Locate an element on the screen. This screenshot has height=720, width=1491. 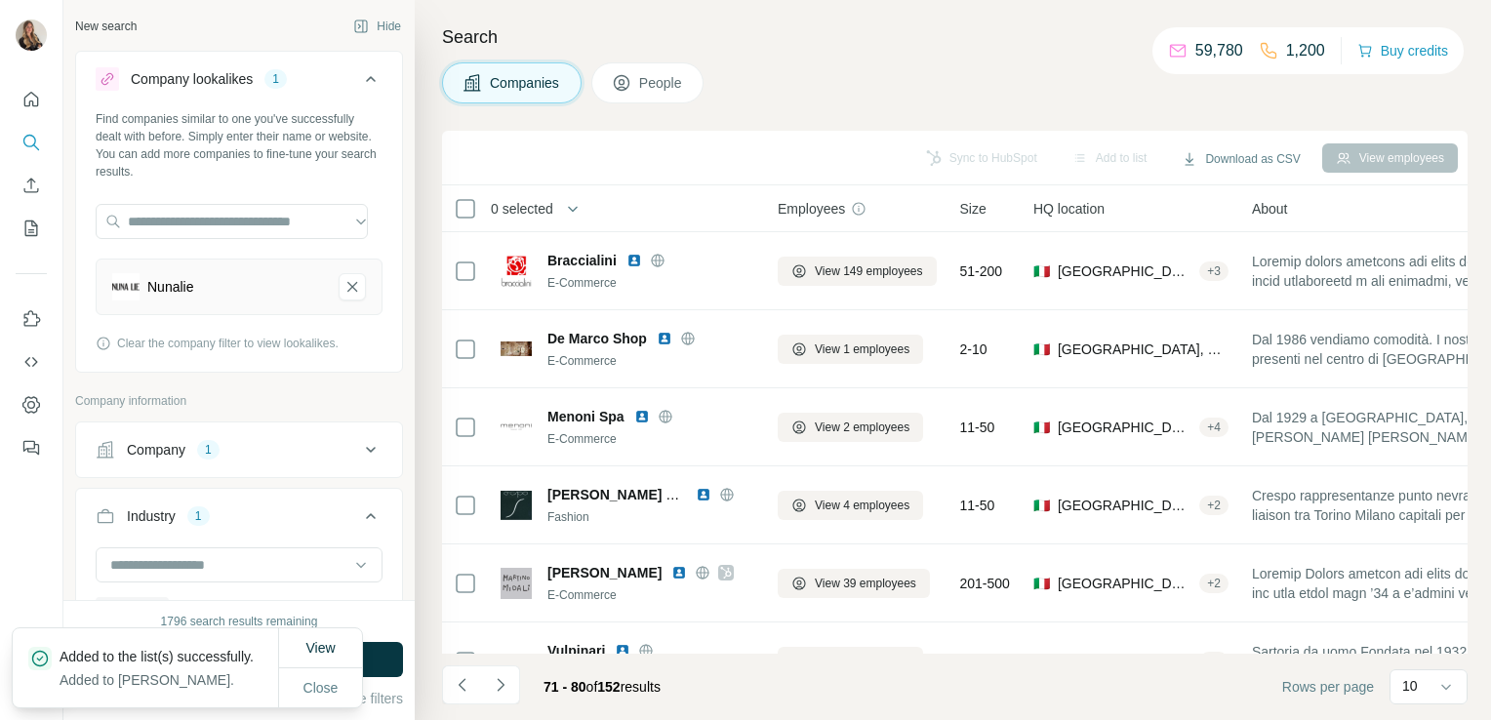
span: People is located at coordinates (662, 83).